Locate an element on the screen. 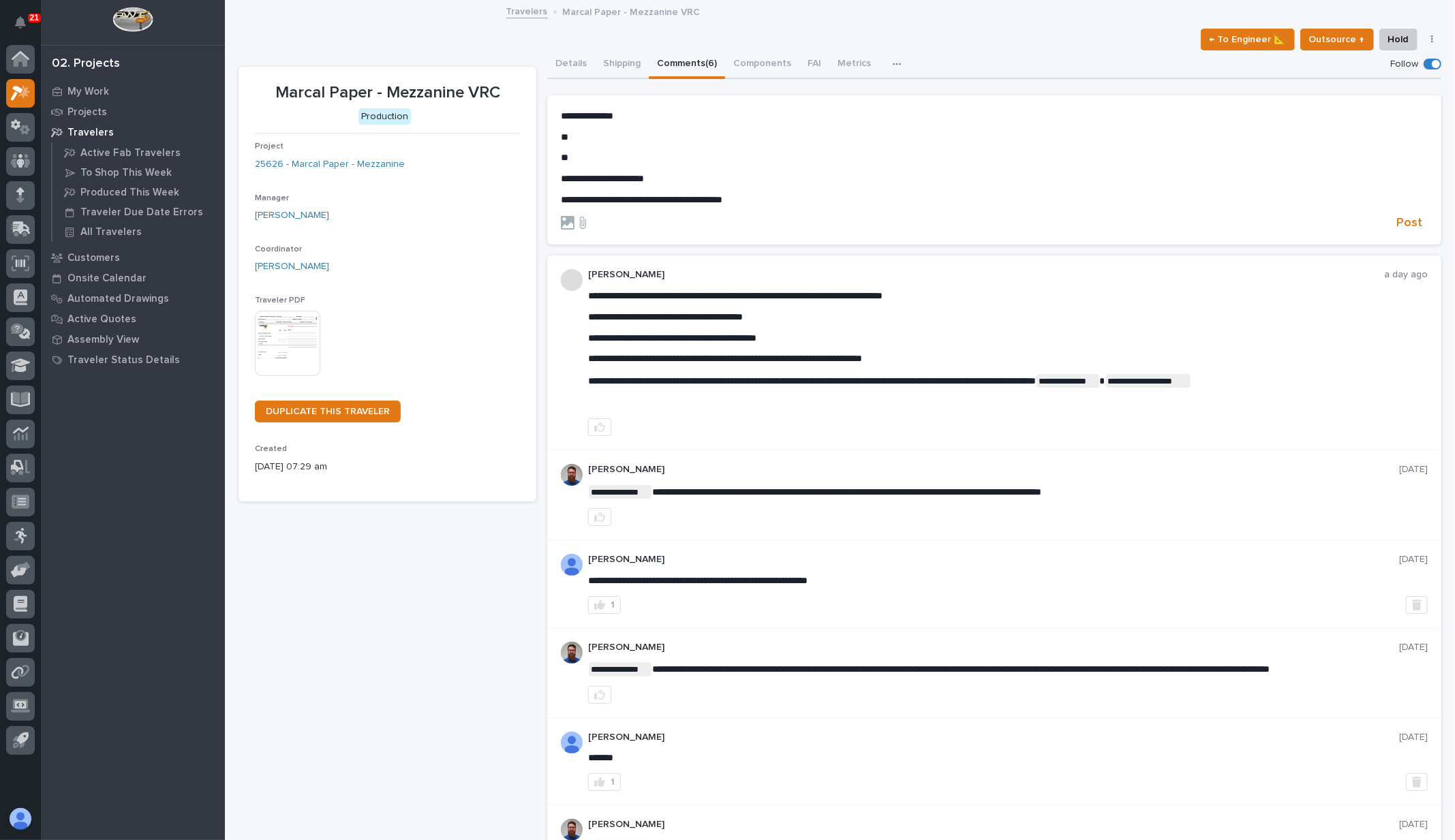 This screenshot has width=1455, height=840. a: Traveler Status Details is located at coordinates (133, 359).